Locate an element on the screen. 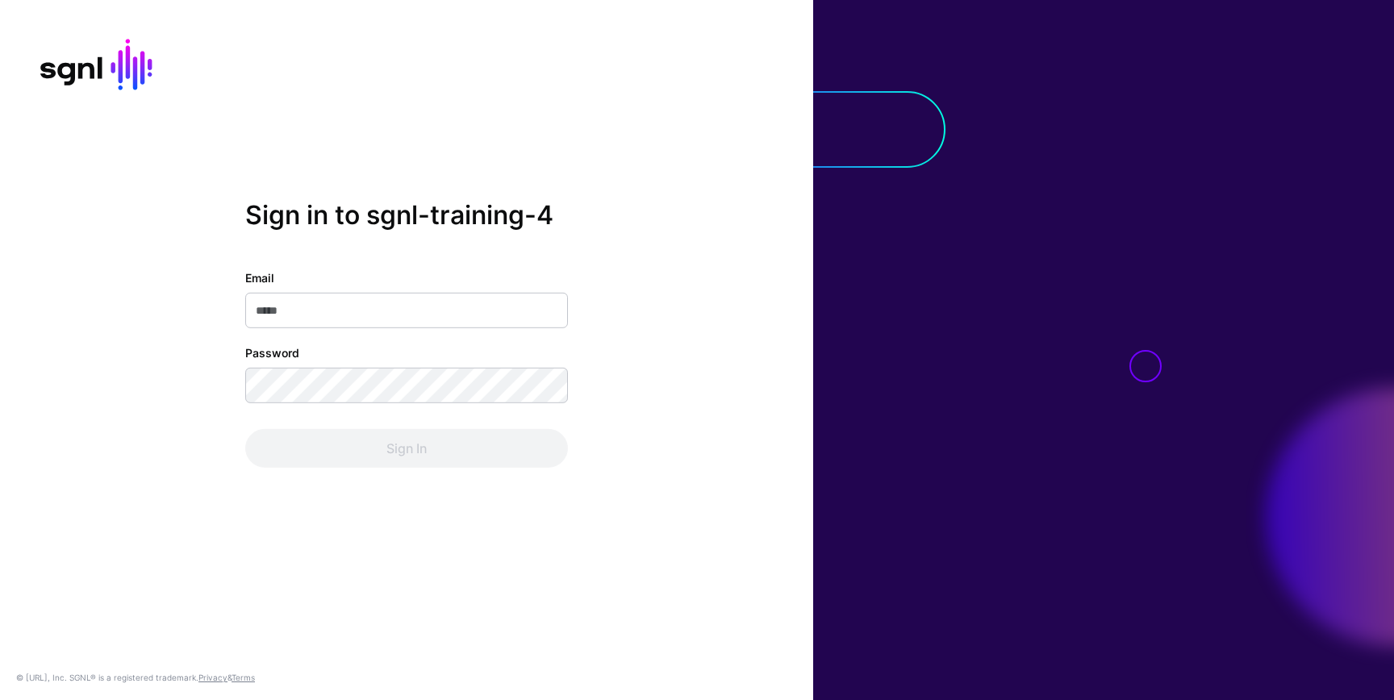  h2: Sign in to sgnl-training-4 is located at coordinates (407, 215).